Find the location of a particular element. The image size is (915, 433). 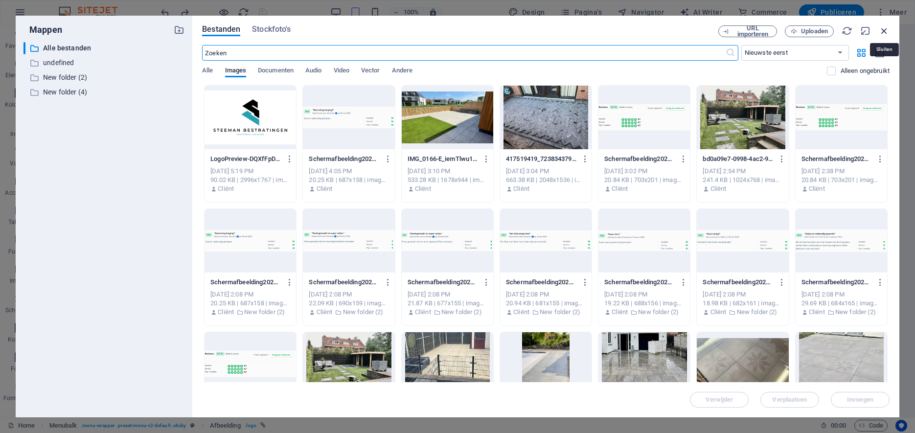

button: URL importeren is located at coordinates (747, 31).